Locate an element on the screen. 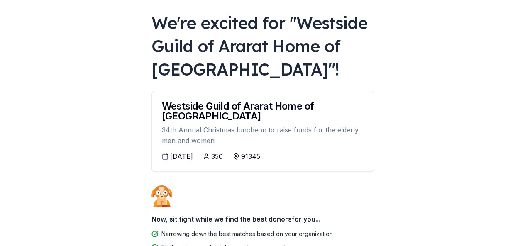 The image size is (525, 246). img: Dog waiting patiently is located at coordinates (162, 196).